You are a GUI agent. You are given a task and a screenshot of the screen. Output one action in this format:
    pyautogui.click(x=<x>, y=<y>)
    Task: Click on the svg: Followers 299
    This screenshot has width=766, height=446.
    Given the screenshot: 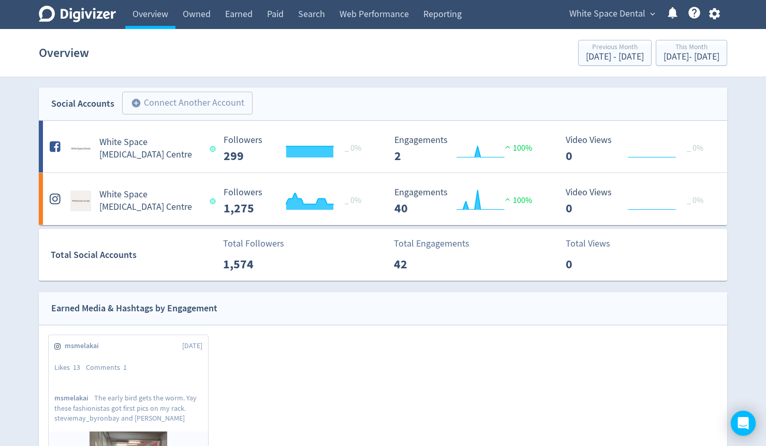 What is the action you would take?
    pyautogui.click(x=296, y=149)
    